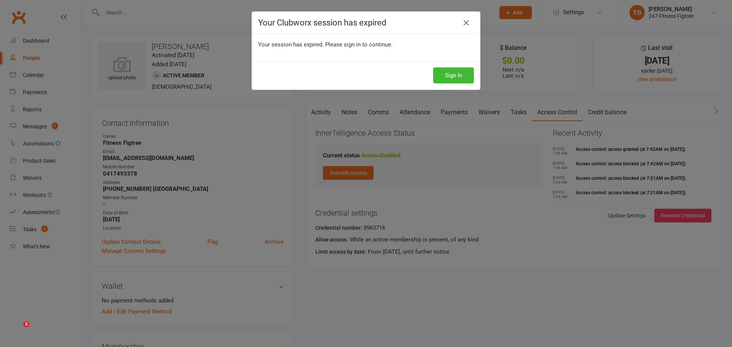 This screenshot has height=347, width=732. I want to click on button: Sign In, so click(453, 76).